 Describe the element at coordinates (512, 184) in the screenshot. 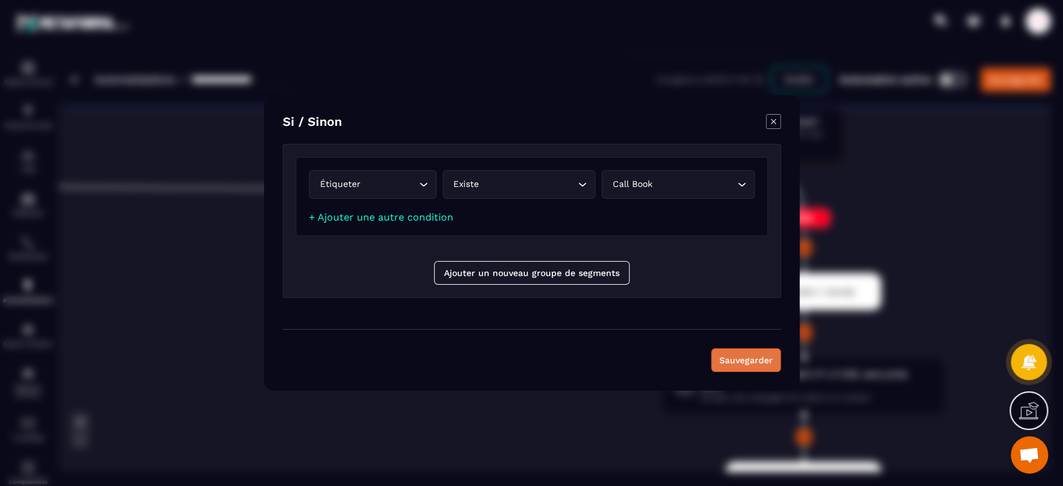

I see `span: Existe` at that location.